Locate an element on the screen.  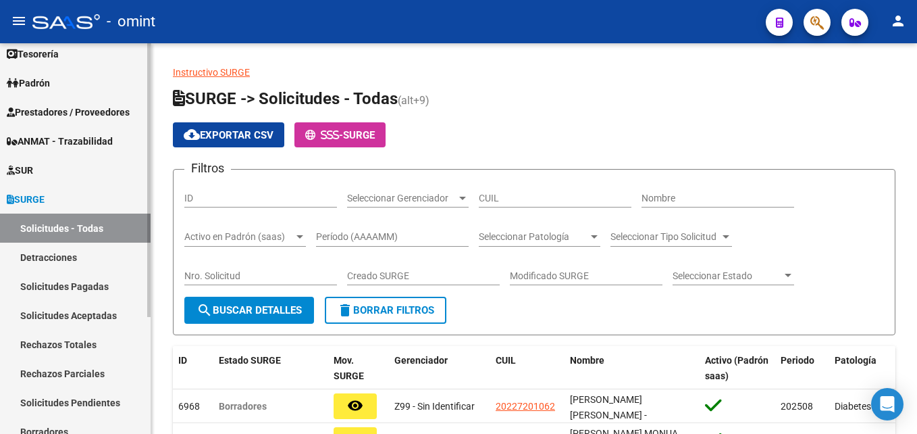
datatable-header-cell: Periodo is located at coordinates (802, 368).